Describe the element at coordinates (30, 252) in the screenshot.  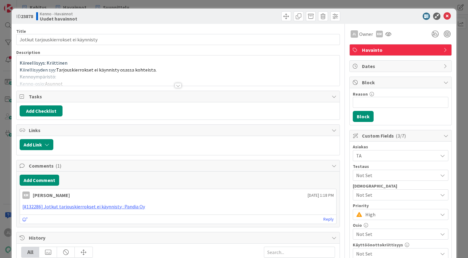
I see `div: All` at that location.